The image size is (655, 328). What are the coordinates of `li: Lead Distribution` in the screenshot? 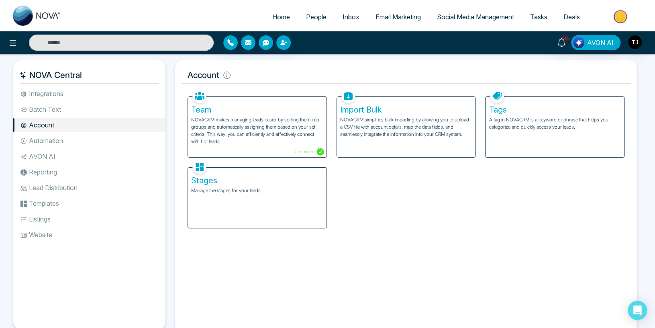 It's located at (89, 188).